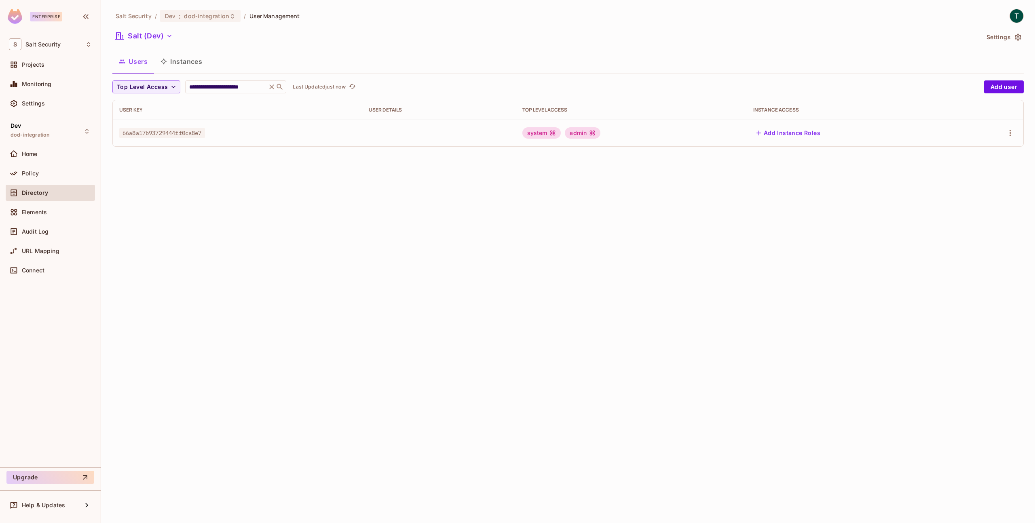 This screenshot has height=523, width=1035. I want to click on img: Tali Ezra, so click(1016, 16).